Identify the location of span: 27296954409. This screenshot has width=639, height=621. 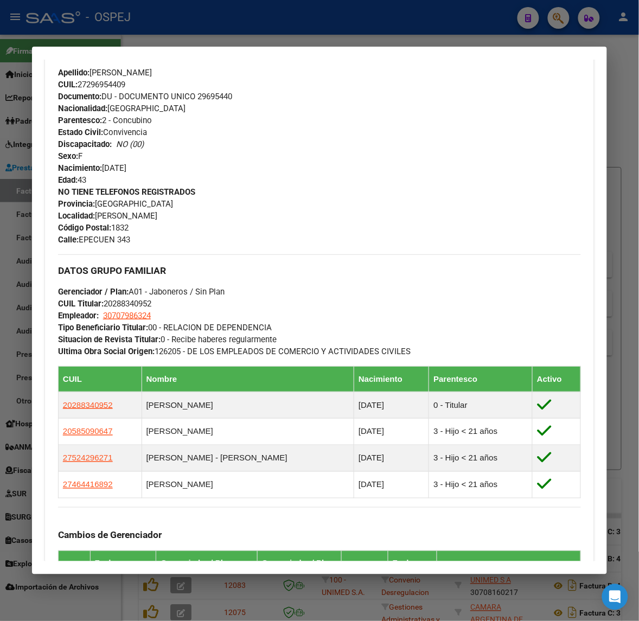
(92, 85).